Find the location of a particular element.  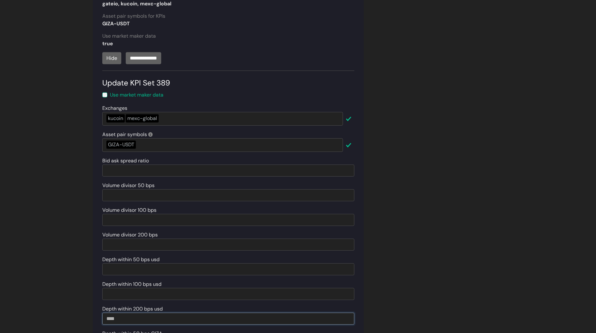

label: Asset pair symbols for KPIs is located at coordinates (134, 16).